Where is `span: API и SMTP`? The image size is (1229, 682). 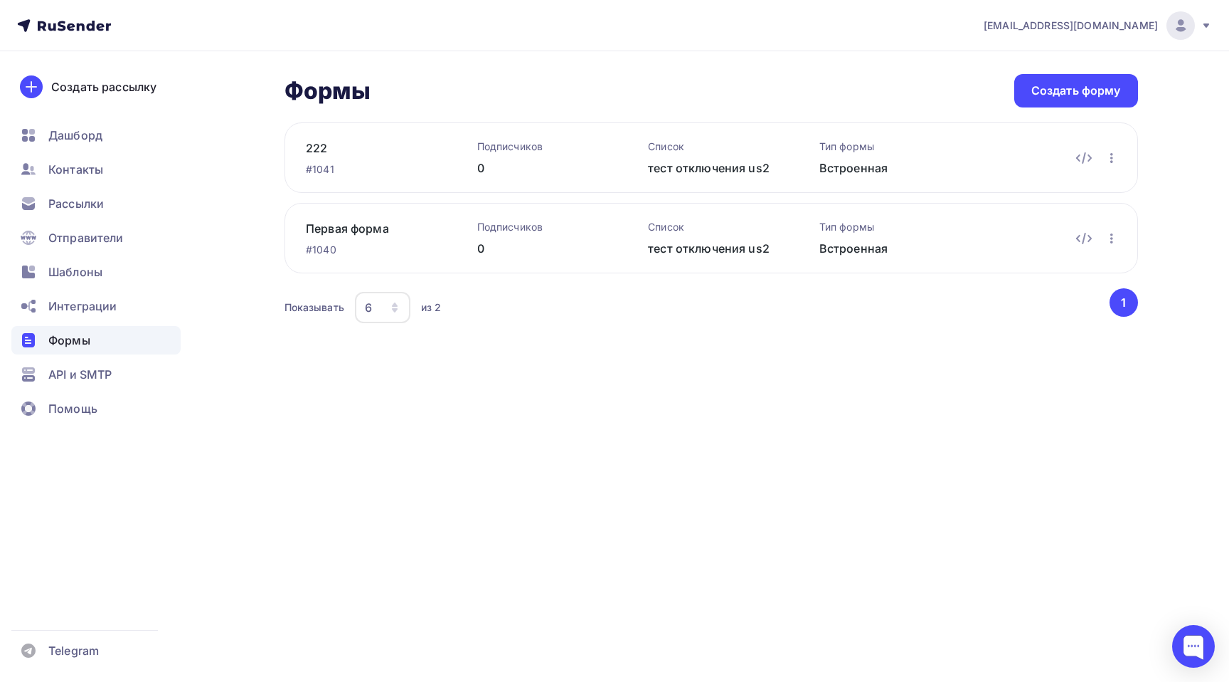 span: API и SMTP is located at coordinates (80, 374).